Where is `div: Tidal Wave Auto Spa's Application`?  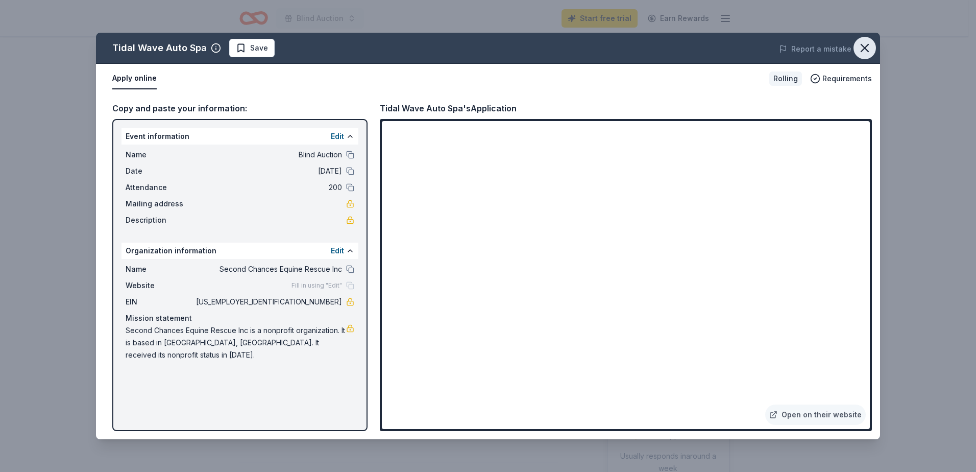 div: Tidal Wave Auto Spa's Application is located at coordinates (448, 108).